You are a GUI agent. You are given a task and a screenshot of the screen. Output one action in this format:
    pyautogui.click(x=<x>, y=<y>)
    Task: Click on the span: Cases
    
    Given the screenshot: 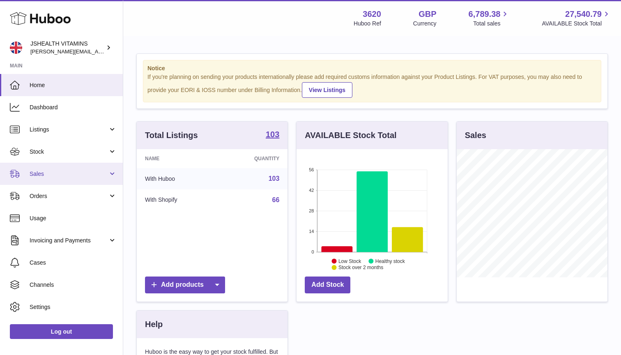 What is the action you would take?
    pyautogui.click(x=73, y=262)
    